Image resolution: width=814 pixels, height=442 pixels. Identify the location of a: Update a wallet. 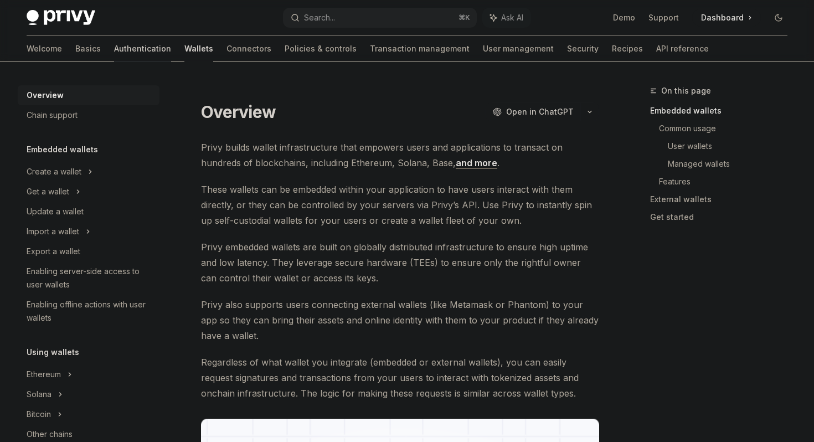
(89, 212).